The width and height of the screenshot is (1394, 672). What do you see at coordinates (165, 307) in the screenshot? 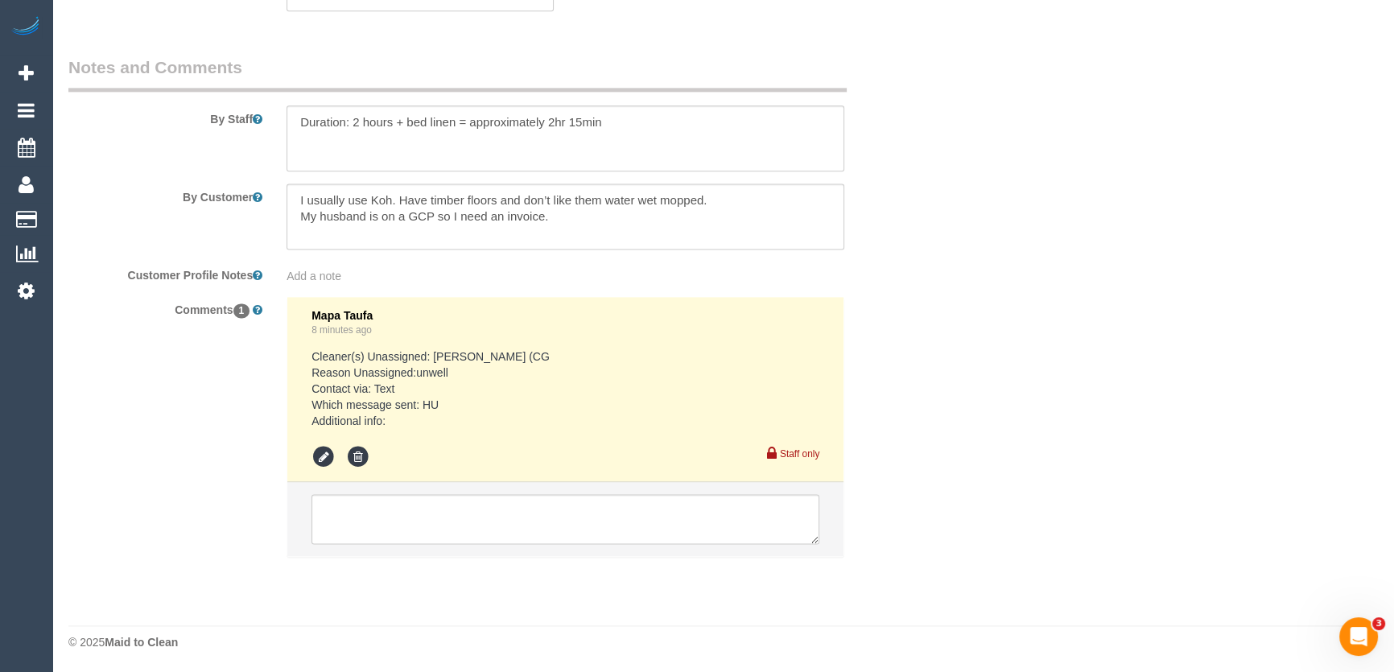
I see `label: Comments` at bounding box center [165, 307].